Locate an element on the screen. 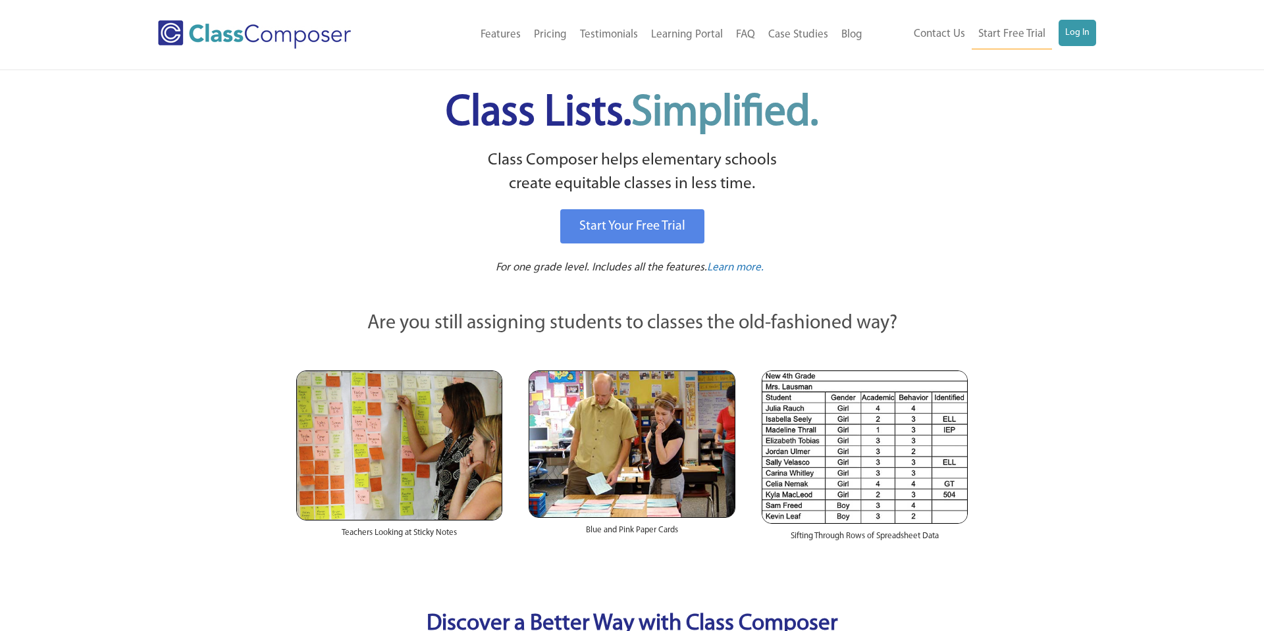 The image size is (1264, 631). span: Simplified. is located at coordinates (725, 113).